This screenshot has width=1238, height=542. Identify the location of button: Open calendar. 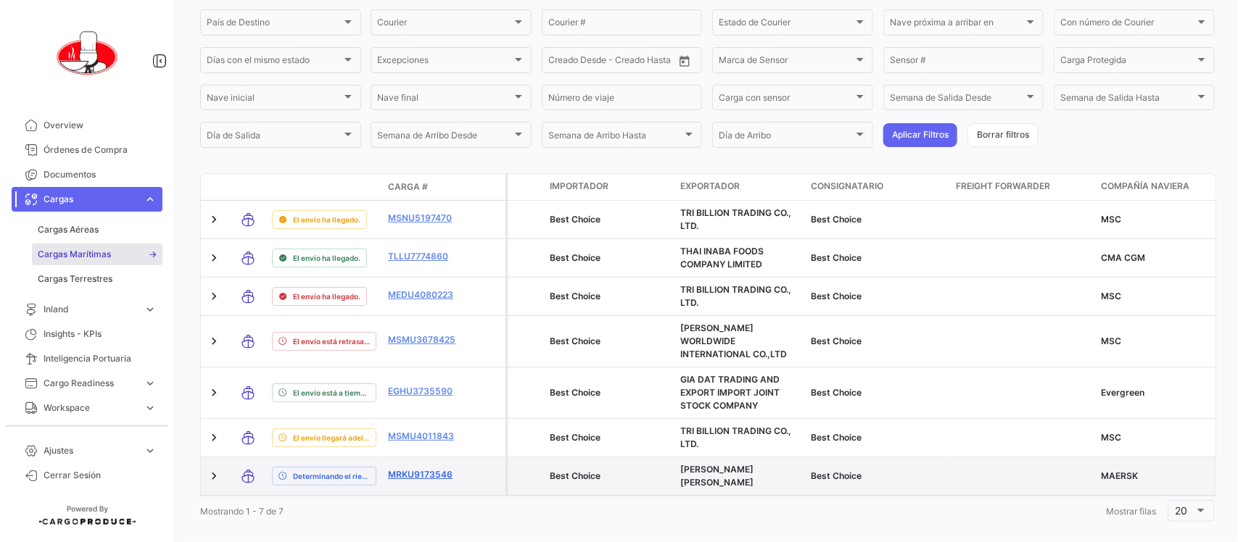
(685, 61).